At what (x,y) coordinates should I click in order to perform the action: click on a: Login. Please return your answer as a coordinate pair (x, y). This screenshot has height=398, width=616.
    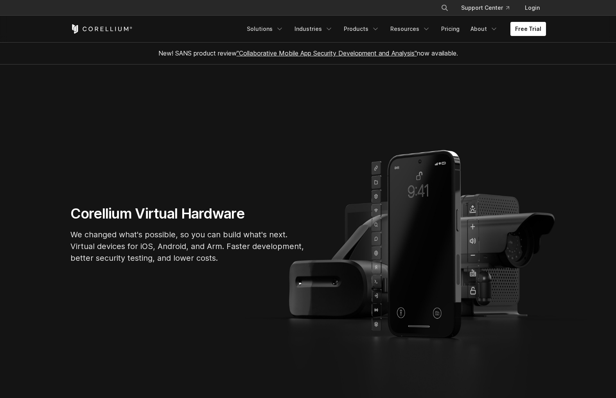
    Looking at the image, I should click on (532, 8).